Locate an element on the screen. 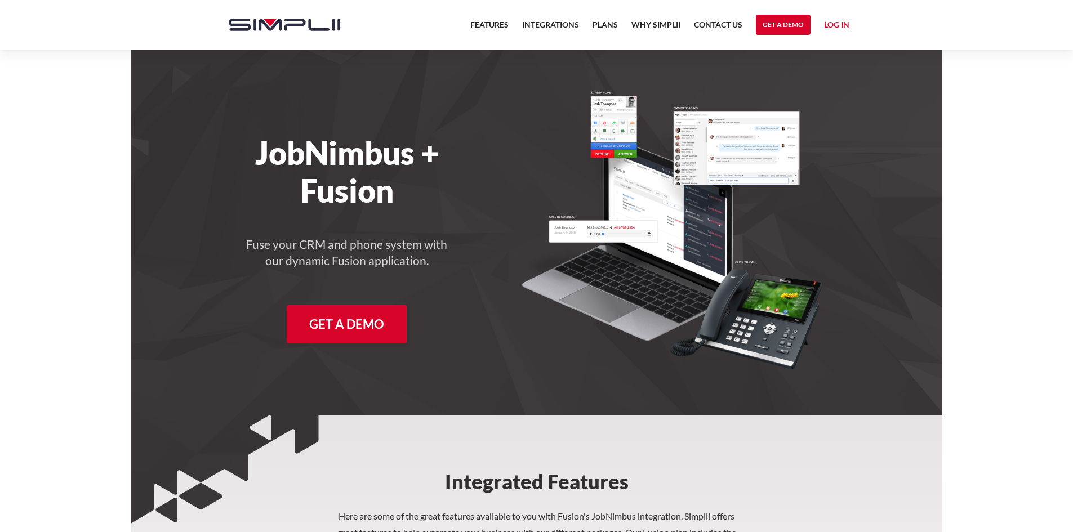 The image size is (1073, 532). a: Features is located at coordinates (489, 28).